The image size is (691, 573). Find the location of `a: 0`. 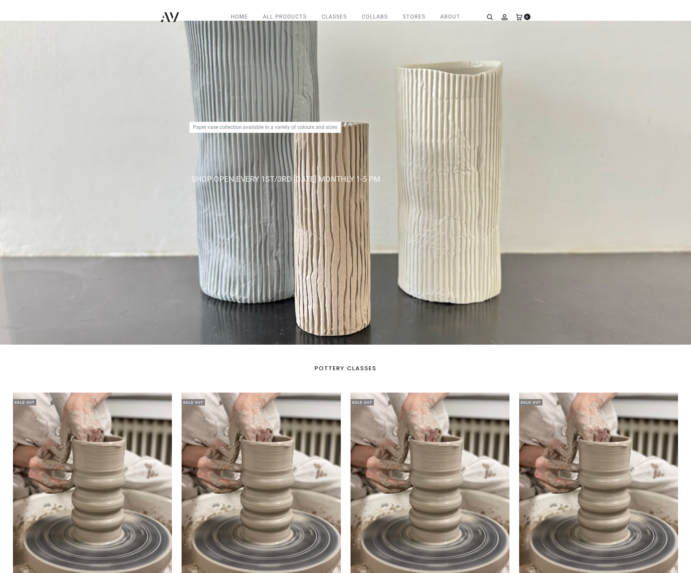

a: 0 is located at coordinates (519, 17).